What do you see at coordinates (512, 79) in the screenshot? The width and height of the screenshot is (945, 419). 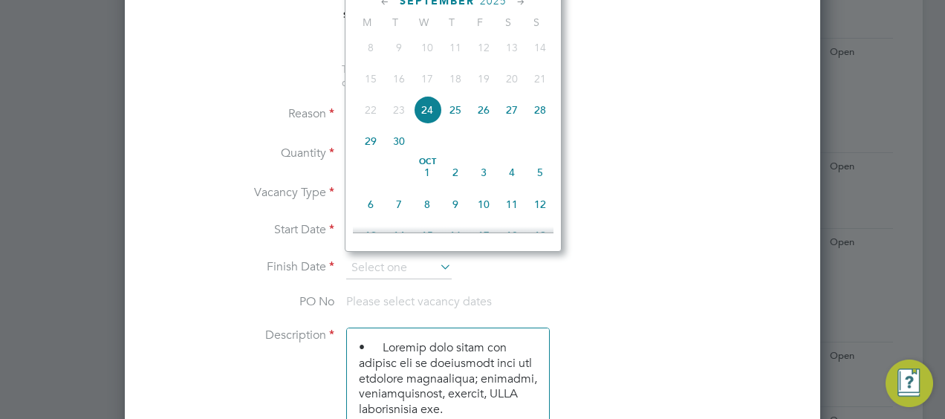 I see `span: 20` at bounding box center [512, 79].